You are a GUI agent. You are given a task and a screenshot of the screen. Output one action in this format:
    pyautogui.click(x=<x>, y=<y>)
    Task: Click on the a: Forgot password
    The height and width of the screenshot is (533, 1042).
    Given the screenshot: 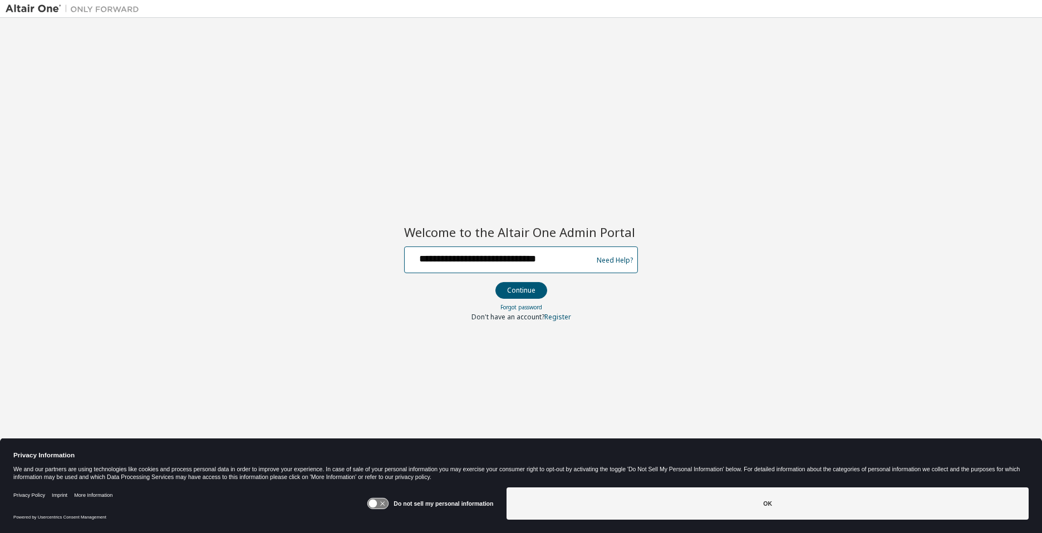 What is the action you would take?
    pyautogui.click(x=521, y=307)
    